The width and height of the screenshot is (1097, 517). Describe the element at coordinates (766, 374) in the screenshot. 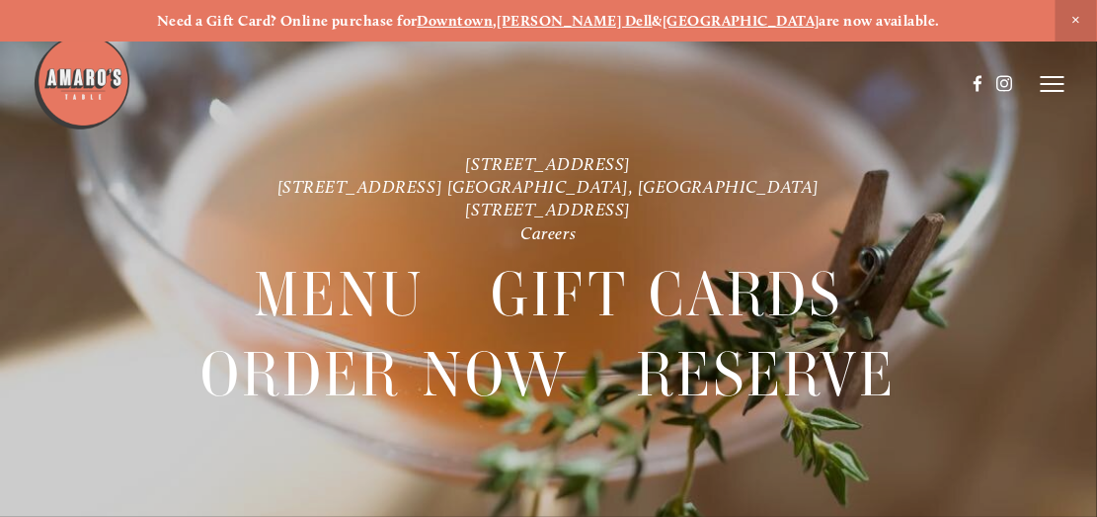

I see `a: Reserve` at that location.